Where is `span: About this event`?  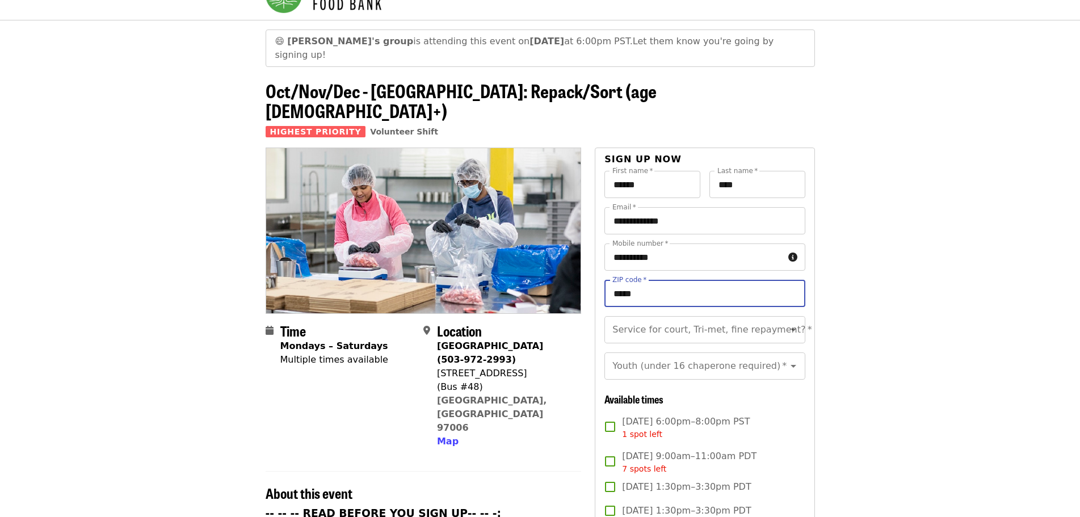
span: About this event is located at coordinates (309, 493).